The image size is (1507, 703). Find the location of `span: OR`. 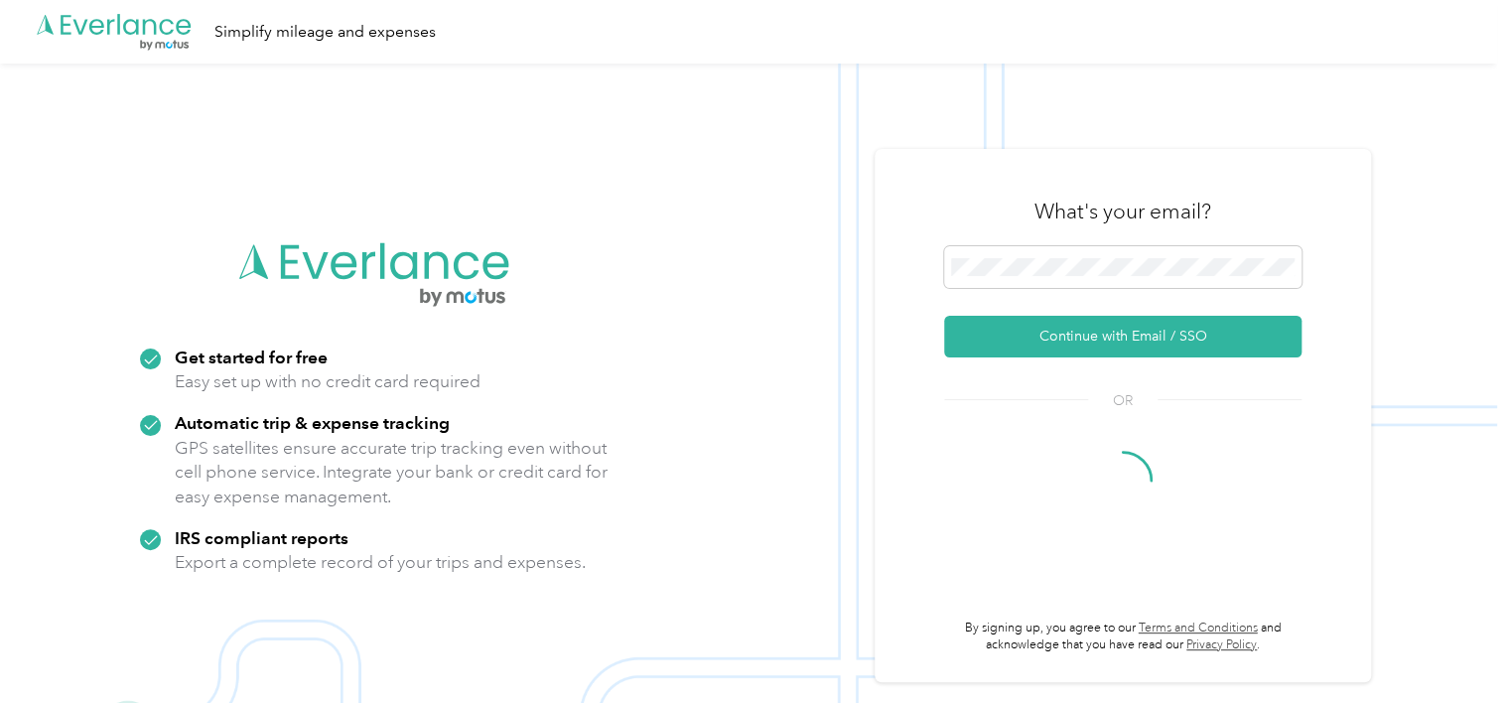

span: OR is located at coordinates (1123, 400).